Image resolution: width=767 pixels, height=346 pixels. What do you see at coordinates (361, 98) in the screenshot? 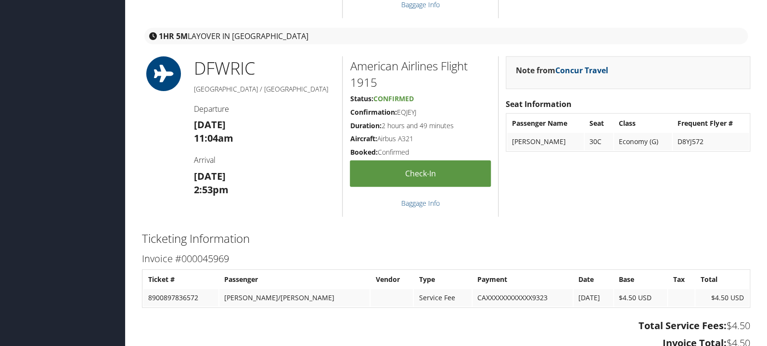
I see `strong: Status:` at bounding box center [361, 98].